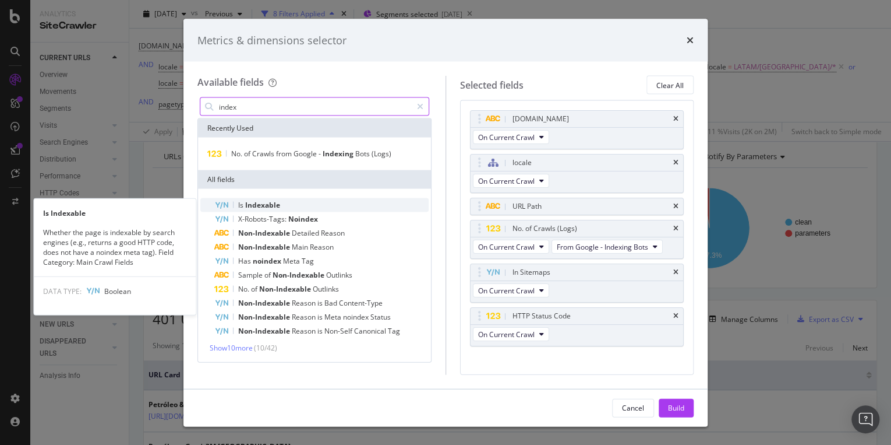 The width and height of the screenshot is (891, 445). What do you see at coordinates (577, 283) in the screenshot?
I see `div: In SitemapstimesOn Current Crawl` at bounding box center [577, 283].